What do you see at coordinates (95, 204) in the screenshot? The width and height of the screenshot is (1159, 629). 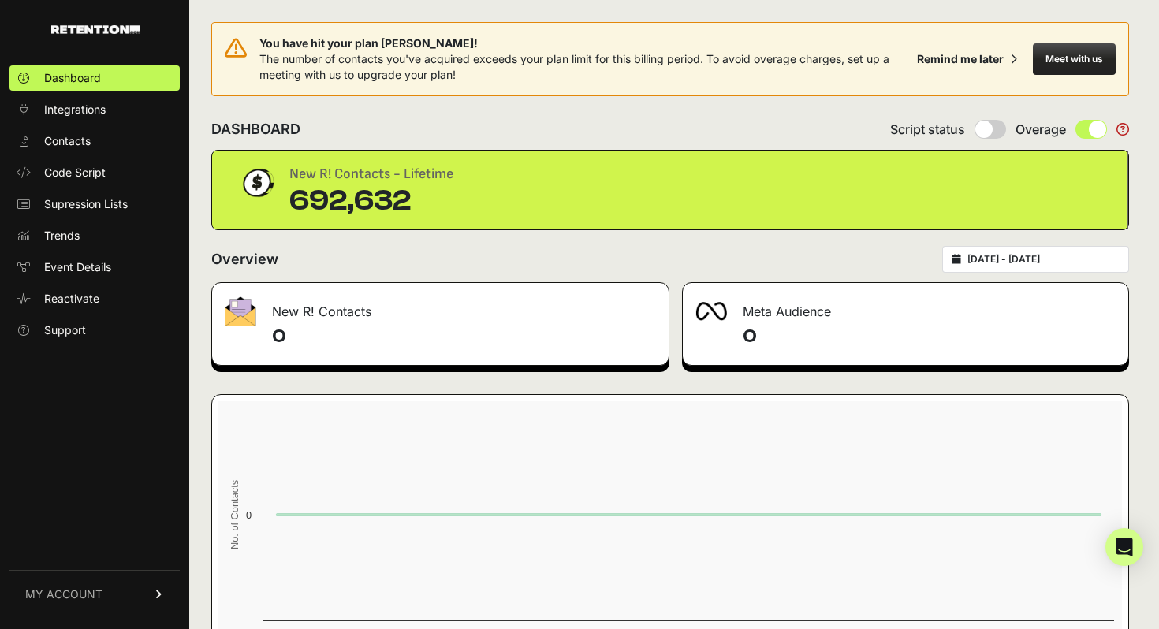 I see `a: Supression Lists` at bounding box center [95, 204].